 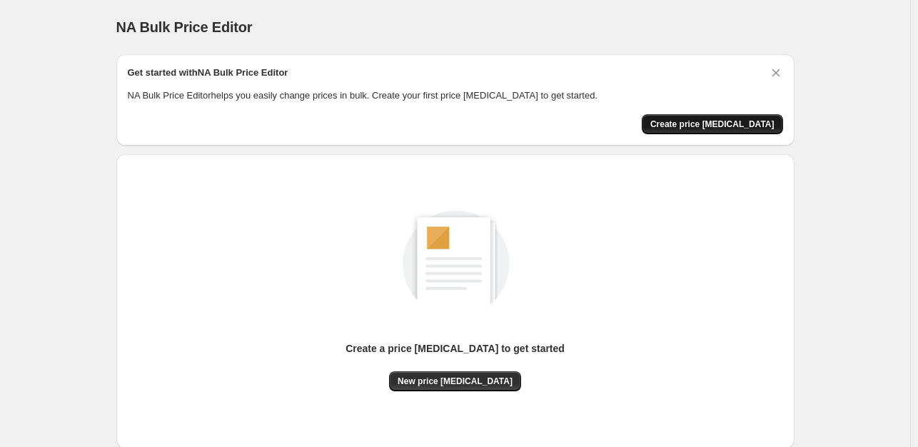 What do you see at coordinates (184, 27) in the screenshot?
I see `span: NA Bulk Price Editor` at bounding box center [184, 27].